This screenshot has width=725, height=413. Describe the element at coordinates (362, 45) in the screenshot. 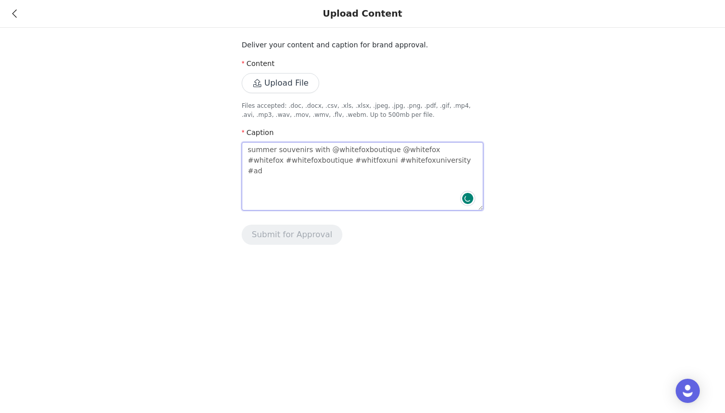

I see `p: Deliver your content and caption for brand approval.` at that location.